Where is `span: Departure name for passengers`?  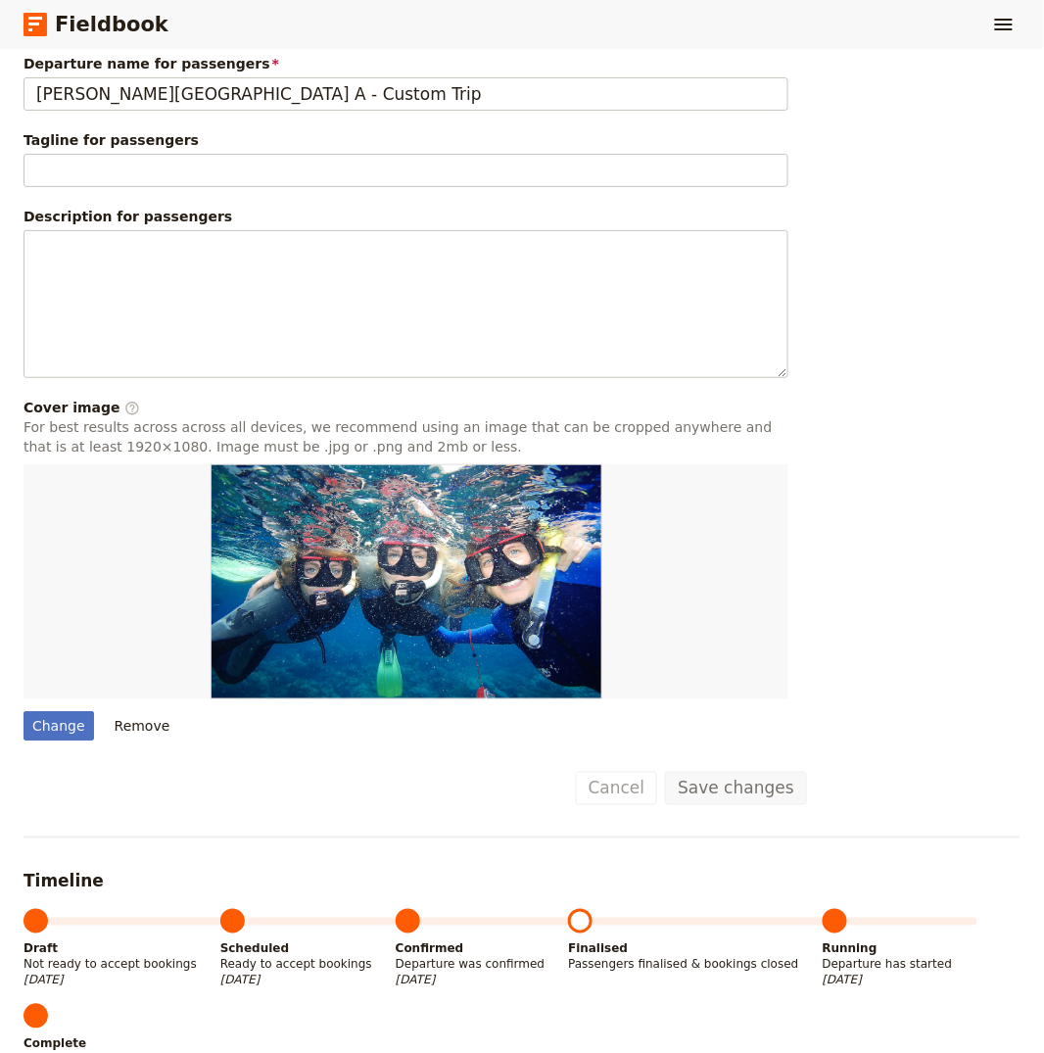
span: Departure name for passengers is located at coordinates (406, 64).